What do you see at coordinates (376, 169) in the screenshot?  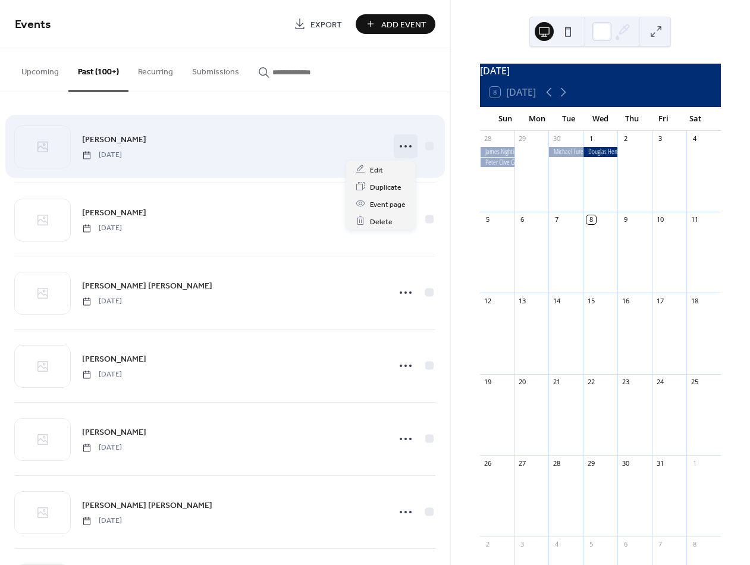 I see `span: Edit` at bounding box center [376, 169].